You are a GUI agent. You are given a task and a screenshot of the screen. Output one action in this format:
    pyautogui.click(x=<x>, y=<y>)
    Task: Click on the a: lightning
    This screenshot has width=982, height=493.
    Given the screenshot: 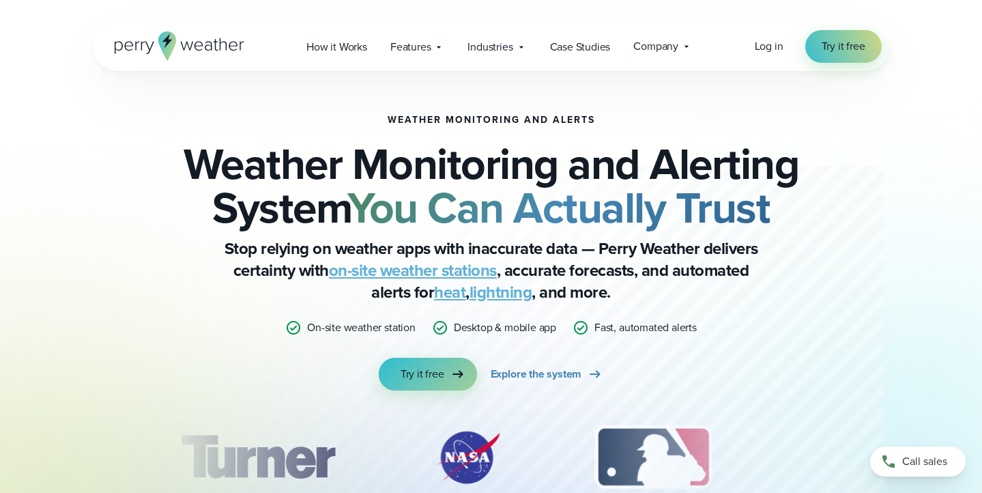 What is the action you would take?
    pyautogui.click(x=501, y=292)
    